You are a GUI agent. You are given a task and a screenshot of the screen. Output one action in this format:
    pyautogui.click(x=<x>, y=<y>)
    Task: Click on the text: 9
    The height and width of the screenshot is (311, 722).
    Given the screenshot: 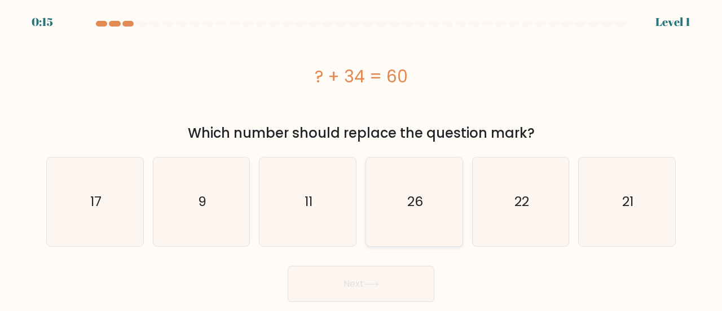 What is the action you would take?
    pyautogui.click(x=202, y=201)
    